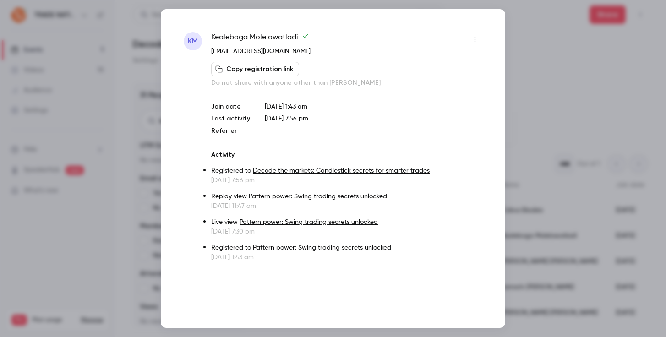  What do you see at coordinates (230, 107) in the screenshot?
I see `p: Join date` at bounding box center [230, 107].